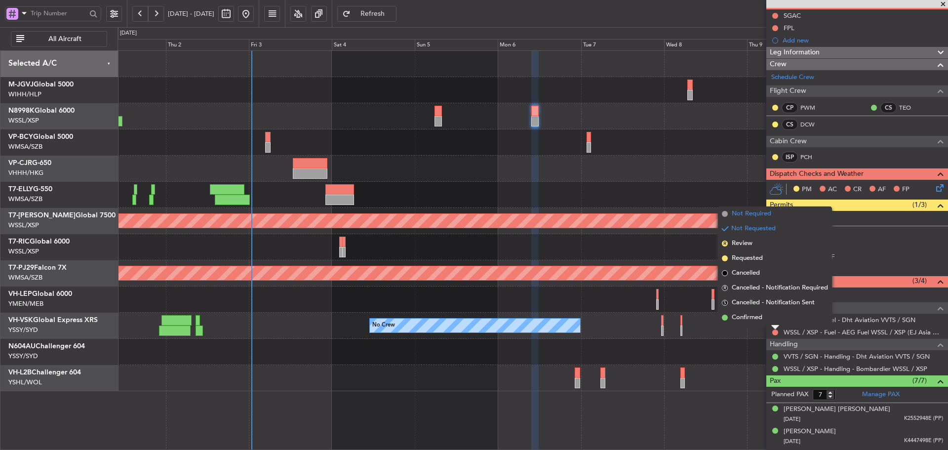  I want to click on span: Cancelled - Notification Required, so click(779, 288).